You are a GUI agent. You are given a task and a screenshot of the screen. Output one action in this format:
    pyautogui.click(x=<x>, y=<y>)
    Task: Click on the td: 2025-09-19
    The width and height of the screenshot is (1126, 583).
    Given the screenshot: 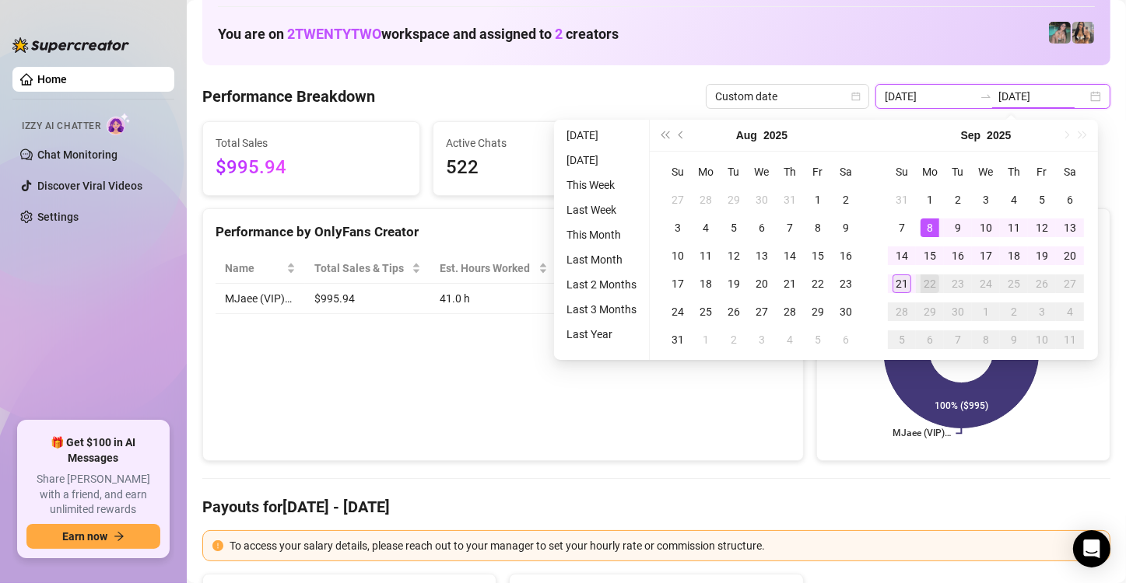 What is the action you would take?
    pyautogui.click(x=1042, y=256)
    